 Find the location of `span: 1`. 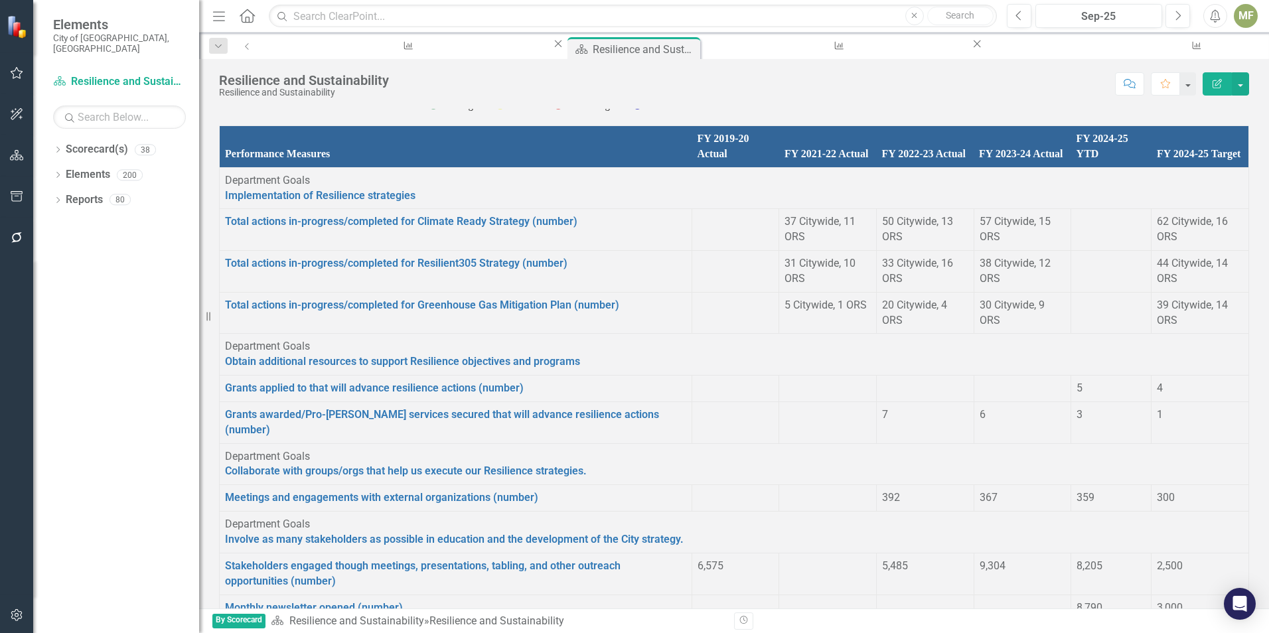

span: 1 is located at coordinates (1159, 414).